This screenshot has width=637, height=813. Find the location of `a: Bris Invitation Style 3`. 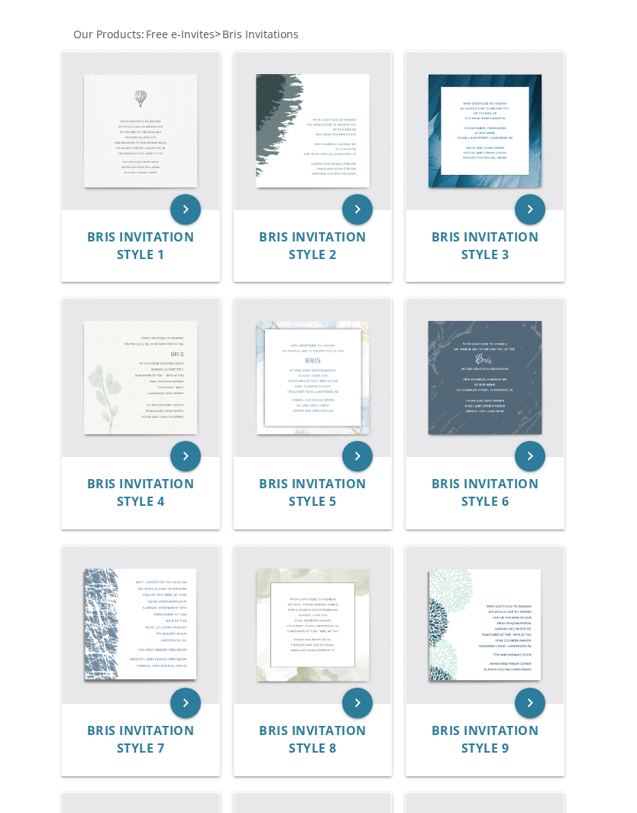

a: Bris Invitation Style 3 is located at coordinates (485, 246).